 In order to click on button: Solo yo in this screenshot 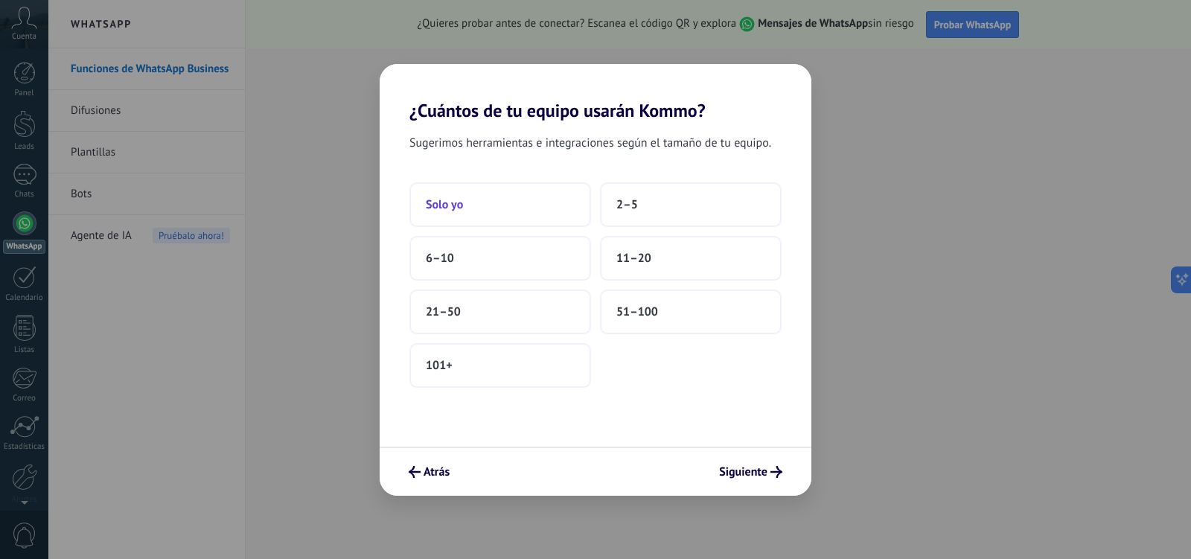, I will do `click(500, 205)`.